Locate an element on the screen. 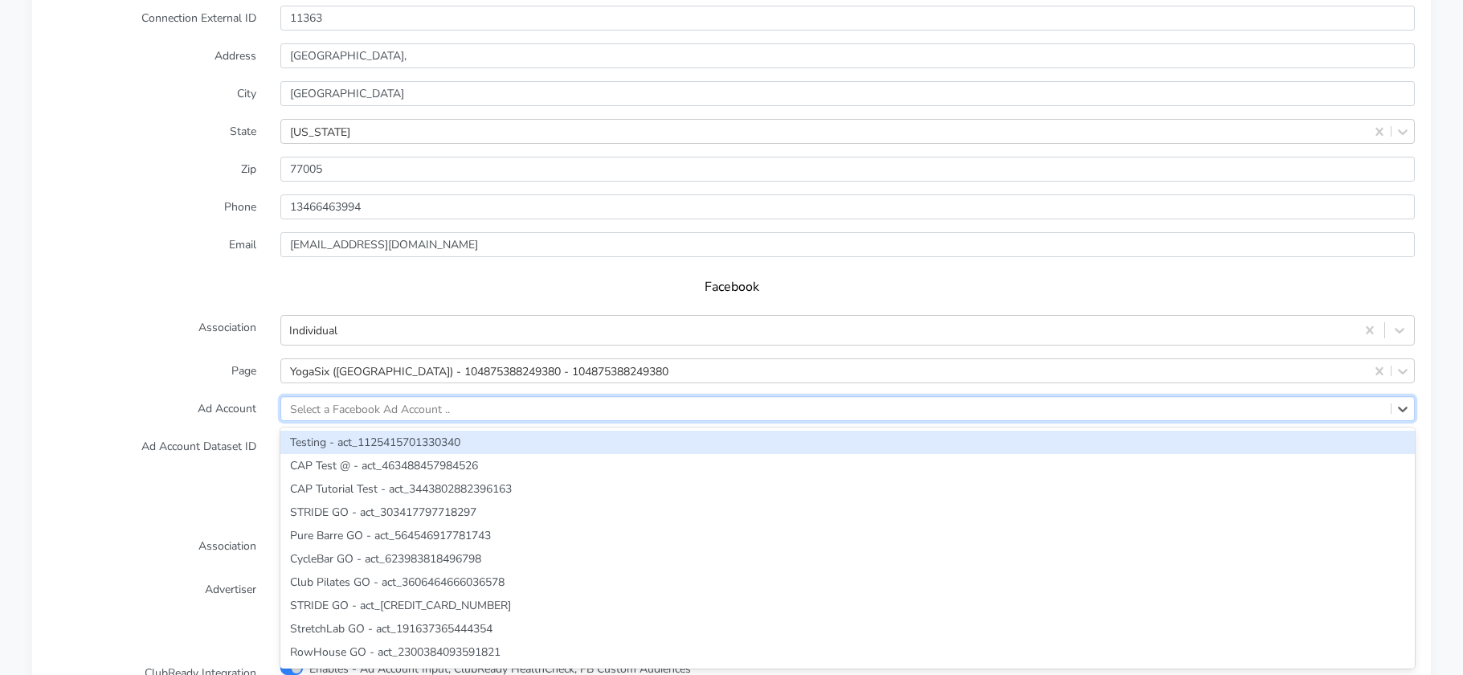 This screenshot has height=675, width=1463. input: Enter the external ID .. is located at coordinates (847, 18).